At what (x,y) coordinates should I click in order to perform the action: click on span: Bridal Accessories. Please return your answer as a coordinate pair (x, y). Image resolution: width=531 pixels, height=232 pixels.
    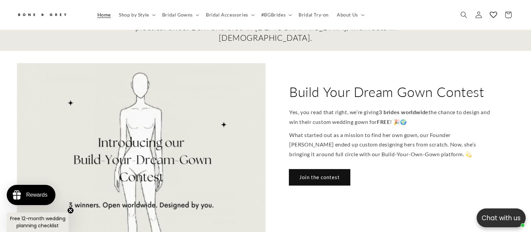
    Looking at the image, I should click on (227, 15).